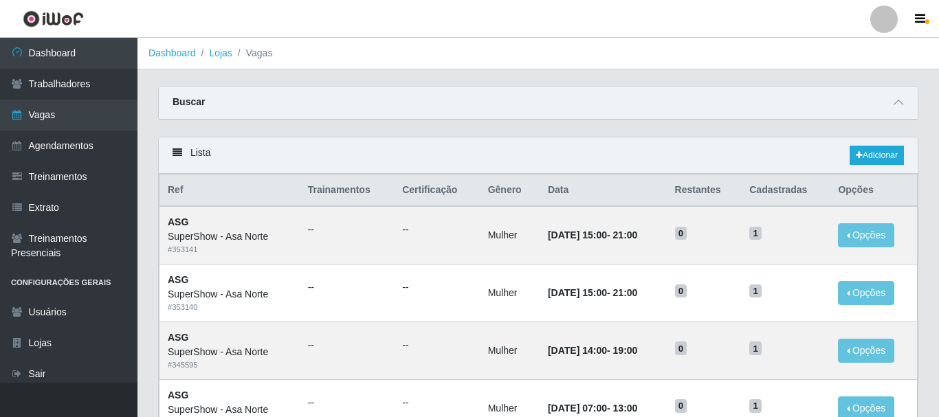 This screenshot has height=417, width=939. What do you see at coordinates (229, 365) in the screenshot?
I see `div: # 345595` at bounding box center [229, 365].